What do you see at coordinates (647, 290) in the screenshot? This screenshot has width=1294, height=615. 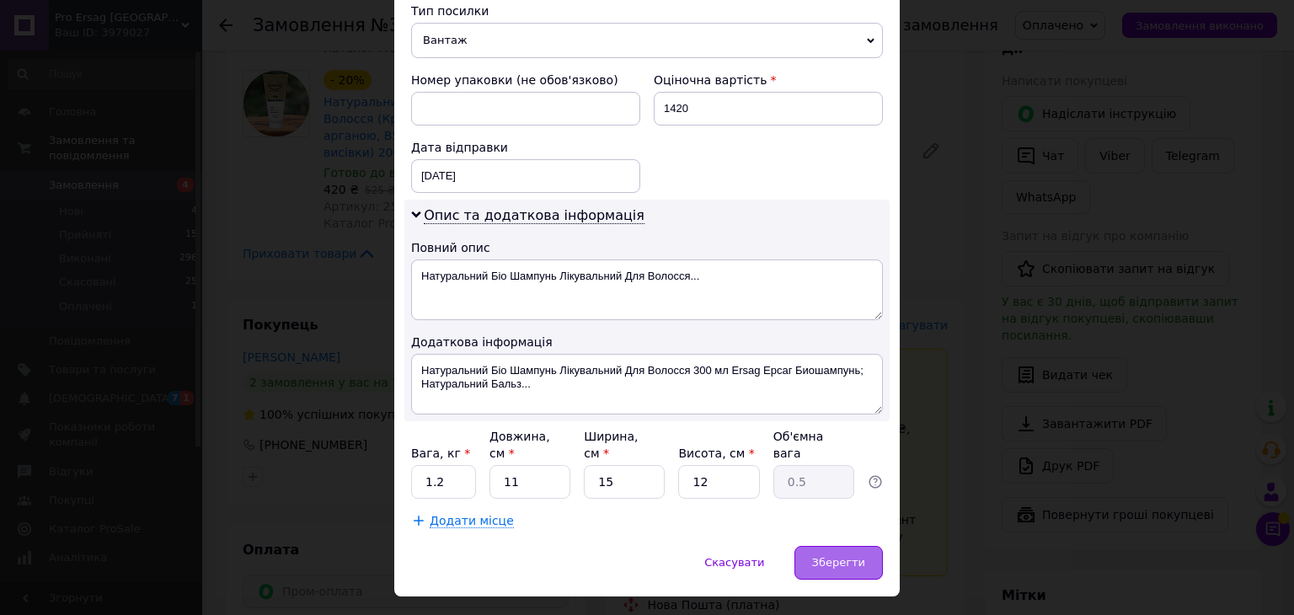 I see `textarea: Натуральний Біо Шампунь Лікувальний Для Волосся...` at bounding box center [647, 290].